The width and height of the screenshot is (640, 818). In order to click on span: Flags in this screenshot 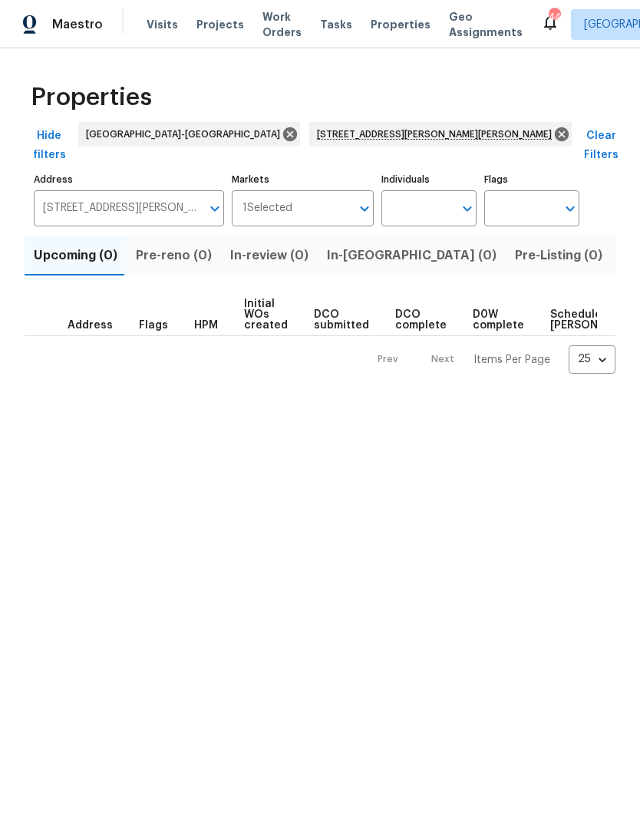, I will do `click(153, 325)`.